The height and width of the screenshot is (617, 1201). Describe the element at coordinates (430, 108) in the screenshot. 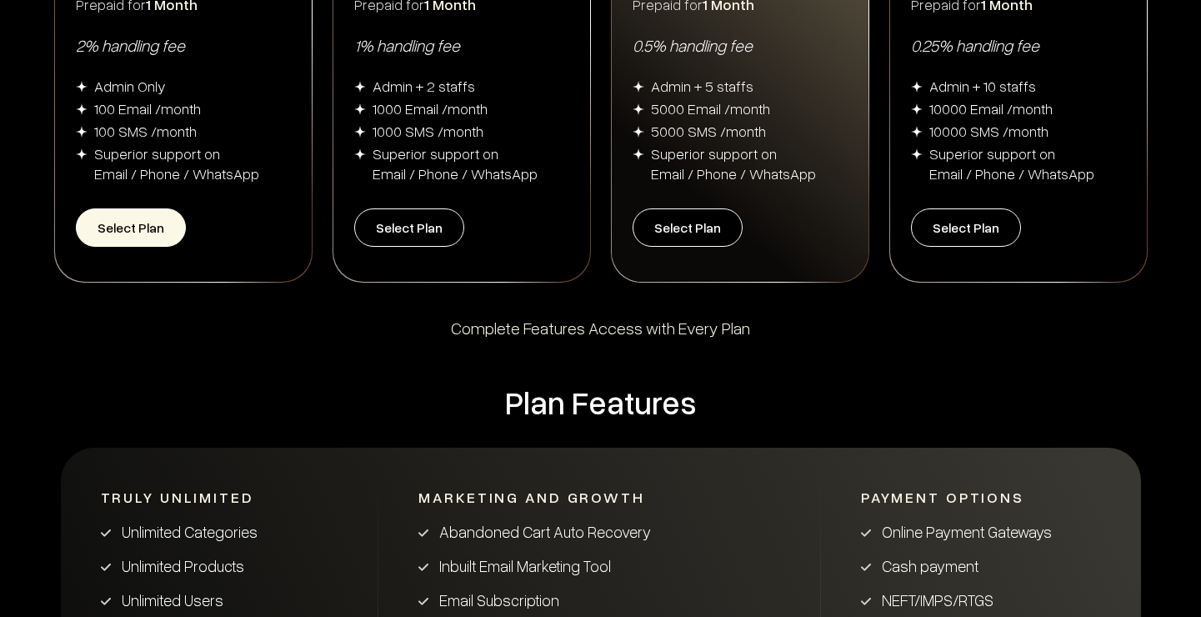

I see `div: 1000 Email /month` at that location.